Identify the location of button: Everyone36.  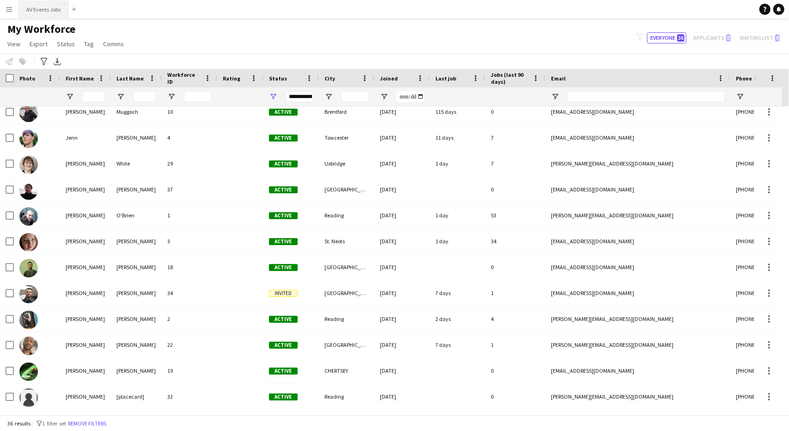
(667, 38).